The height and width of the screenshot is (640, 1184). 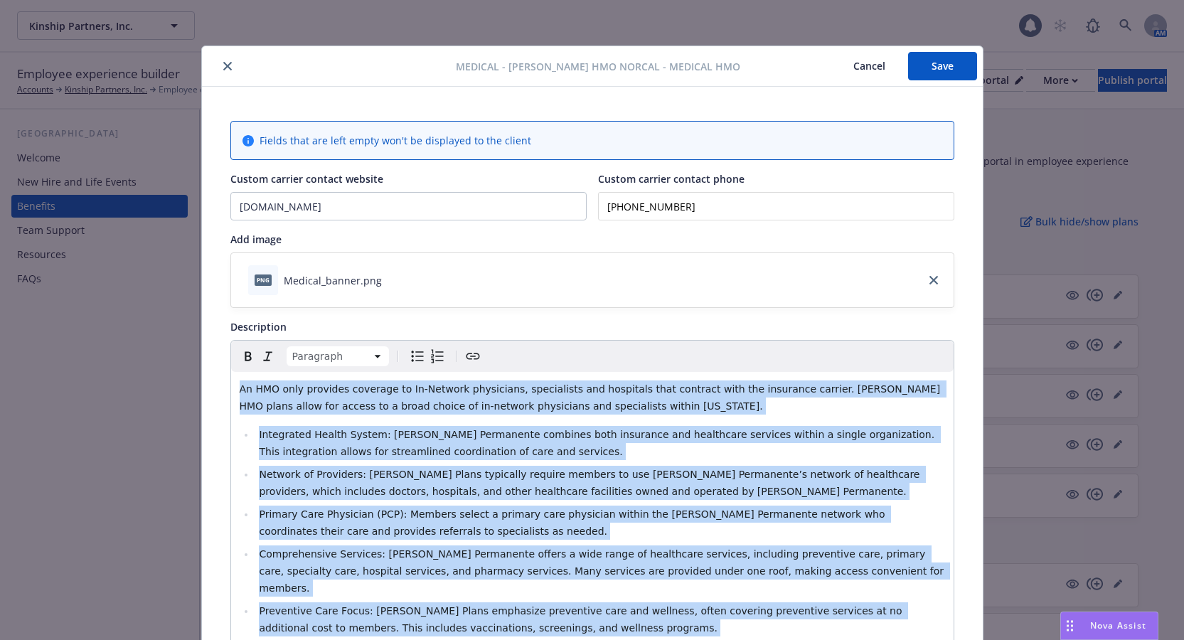 What do you see at coordinates (1069, 626) in the screenshot?
I see `div: Drag to move` at bounding box center [1069, 626].